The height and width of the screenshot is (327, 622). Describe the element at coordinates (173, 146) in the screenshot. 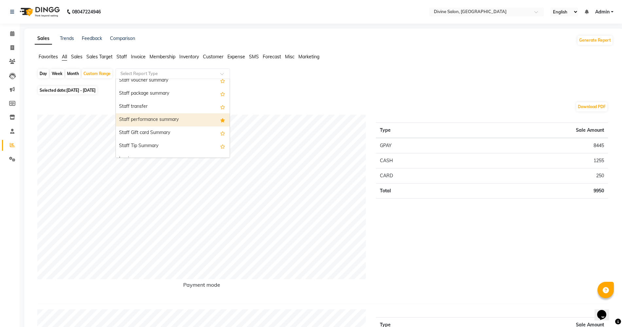

I see `div: Staff Tip Summary` at that location.